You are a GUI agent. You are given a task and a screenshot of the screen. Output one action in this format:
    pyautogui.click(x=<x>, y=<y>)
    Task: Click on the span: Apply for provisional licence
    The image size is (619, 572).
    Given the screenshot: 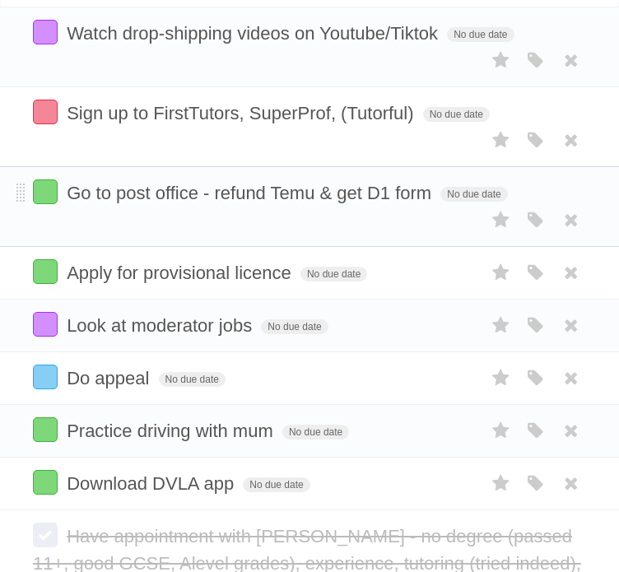 What is the action you would take?
    pyautogui.click(x=181, y=272)
    